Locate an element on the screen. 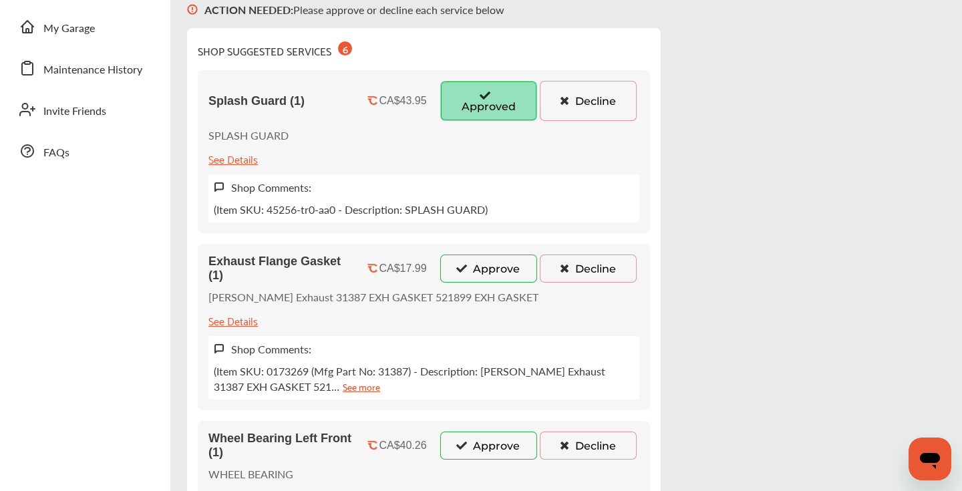  span: Invite Friends is located at coordinates (75, 112).